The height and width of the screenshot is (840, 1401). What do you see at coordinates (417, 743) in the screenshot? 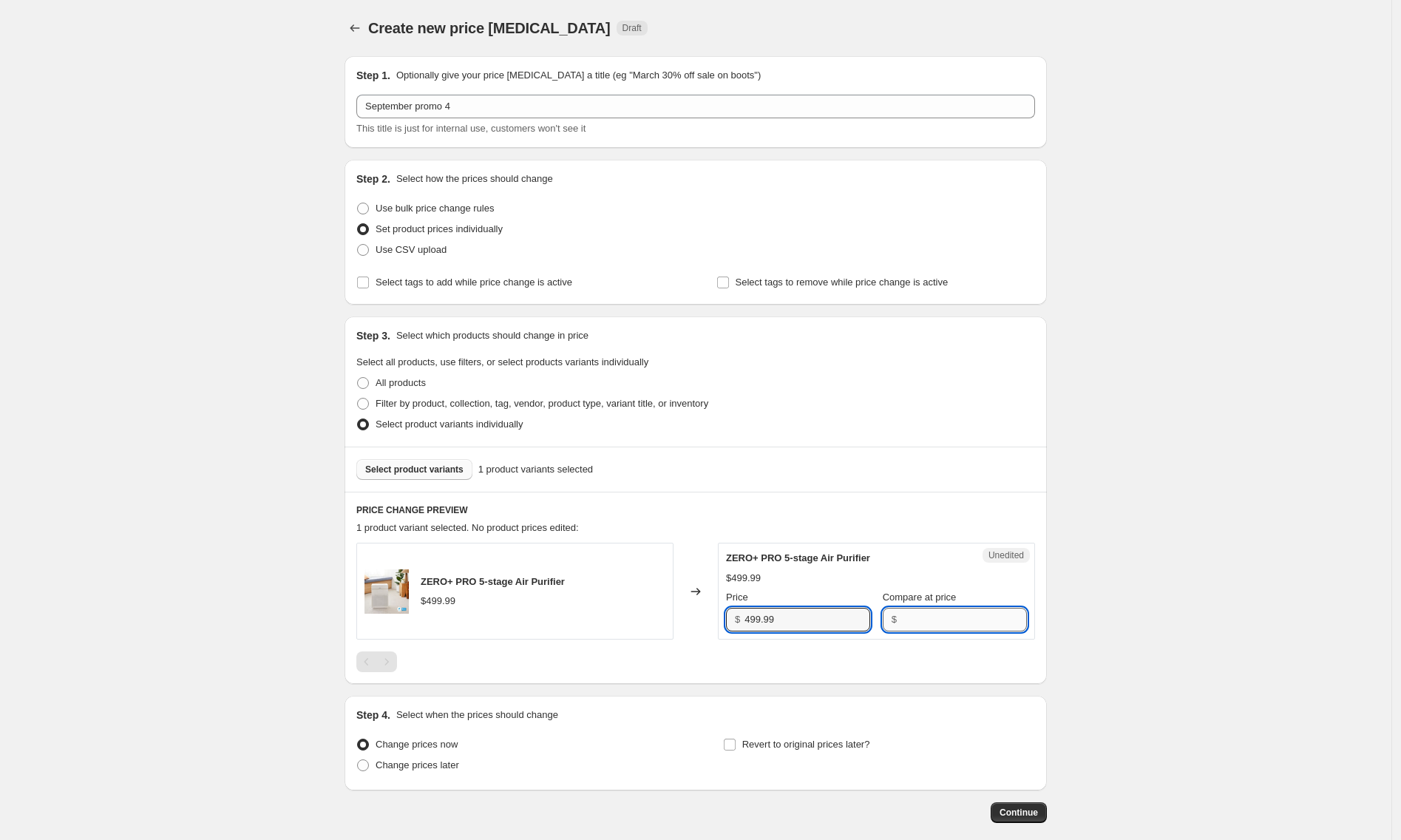
I see `span: Change prices now` at bounding box center [417, 743].